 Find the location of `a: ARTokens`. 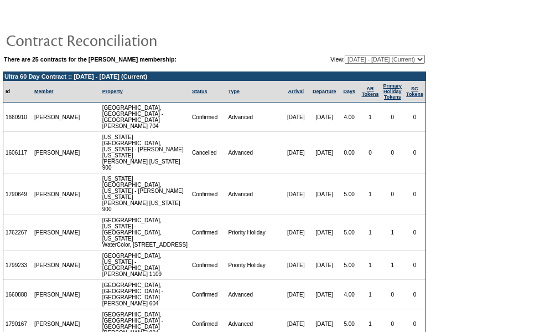

a: ARTokens is located at coordinates (370, 91).